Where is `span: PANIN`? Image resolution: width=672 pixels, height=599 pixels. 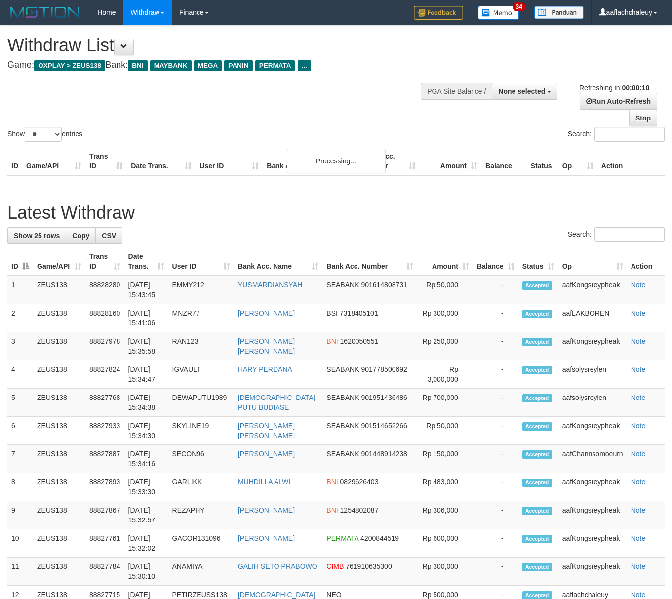 span: PANIN is located at coordinates (238, 66).